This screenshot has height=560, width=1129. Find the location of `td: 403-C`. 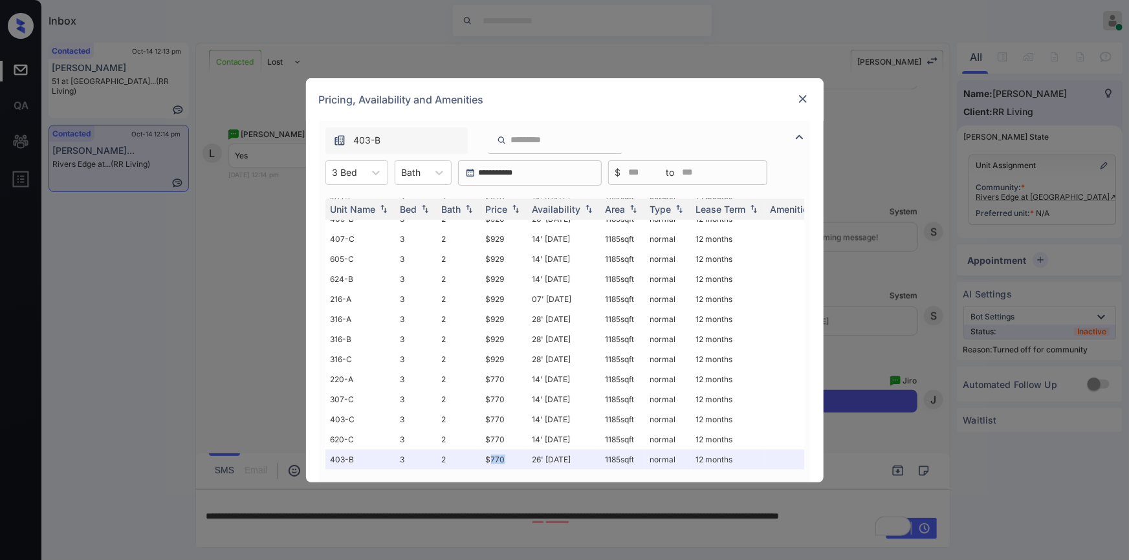

td: 403-C is located at coordinates (360, 419).